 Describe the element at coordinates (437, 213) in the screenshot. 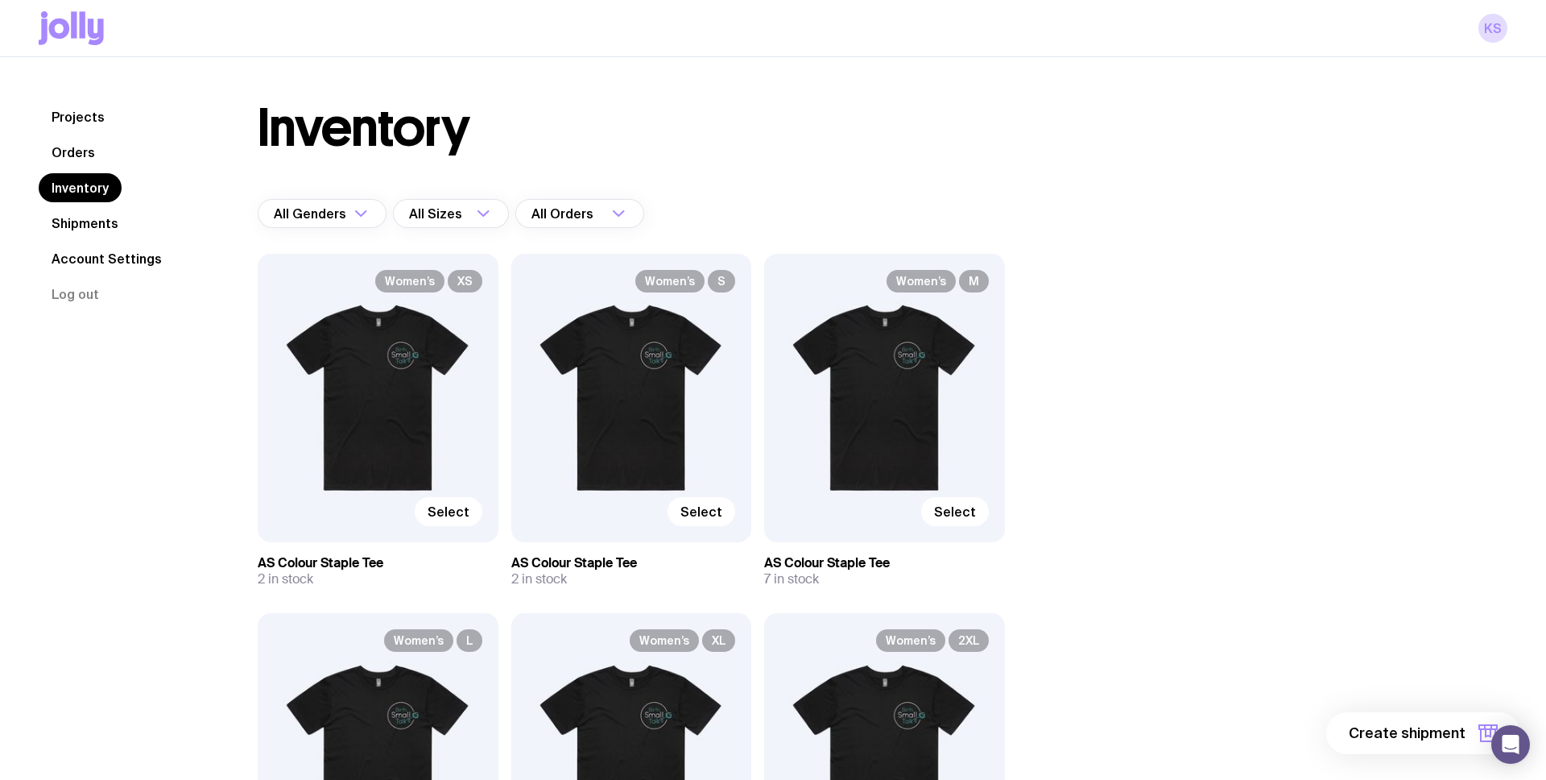

I see `span: All Sizes` at that location.